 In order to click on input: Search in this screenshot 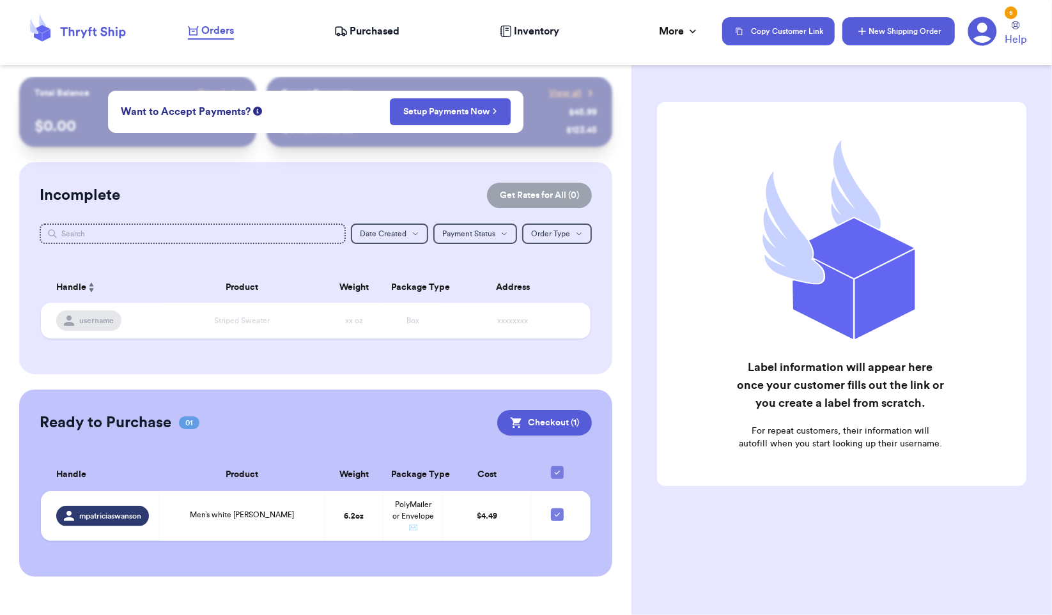, I will do `click(192, 234)`.